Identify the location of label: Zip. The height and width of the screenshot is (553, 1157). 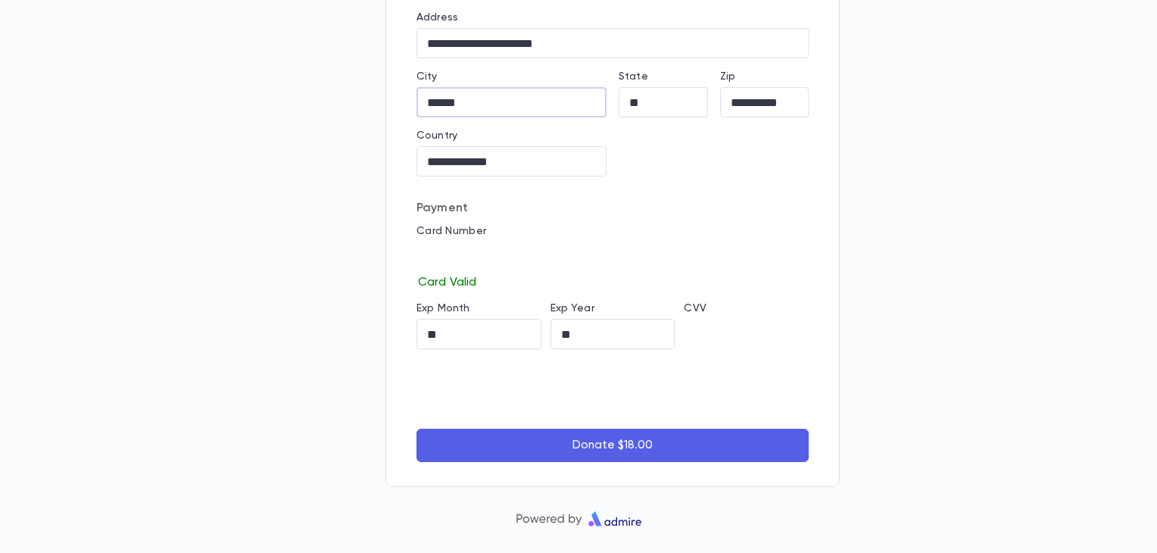
(728, 76).